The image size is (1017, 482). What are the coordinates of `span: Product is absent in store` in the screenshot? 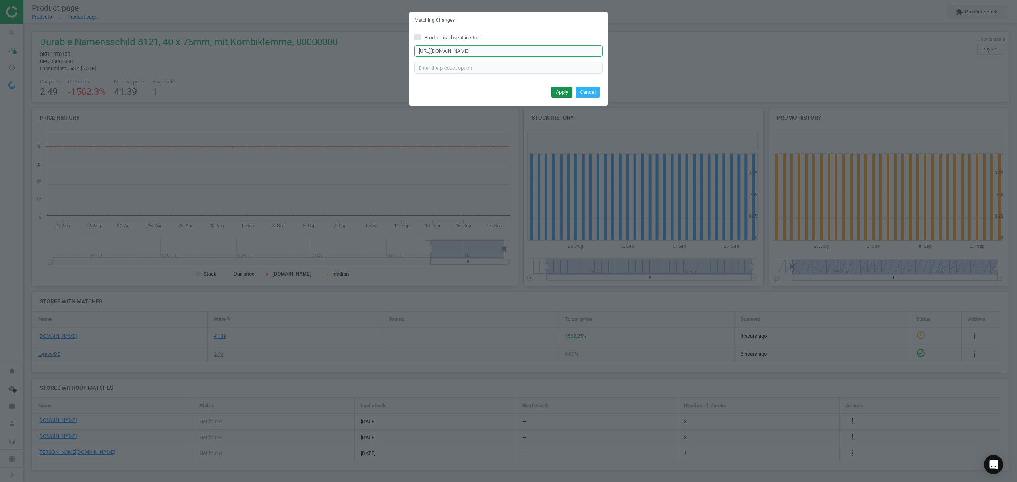 It's located at (453, 38).